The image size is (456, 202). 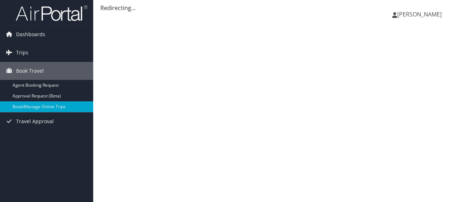 What do you see at coordinates (274, 8) in the screenshot?
I see `div: Redirecting...` at bounding box center [274, 8].